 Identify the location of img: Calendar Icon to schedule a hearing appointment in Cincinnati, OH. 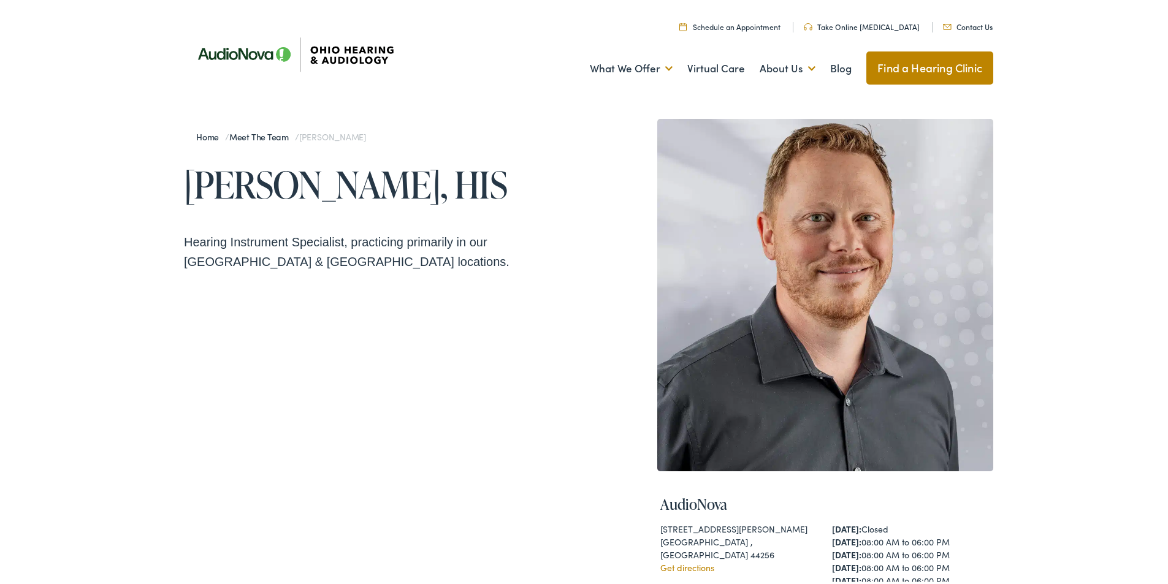
(683, 24).